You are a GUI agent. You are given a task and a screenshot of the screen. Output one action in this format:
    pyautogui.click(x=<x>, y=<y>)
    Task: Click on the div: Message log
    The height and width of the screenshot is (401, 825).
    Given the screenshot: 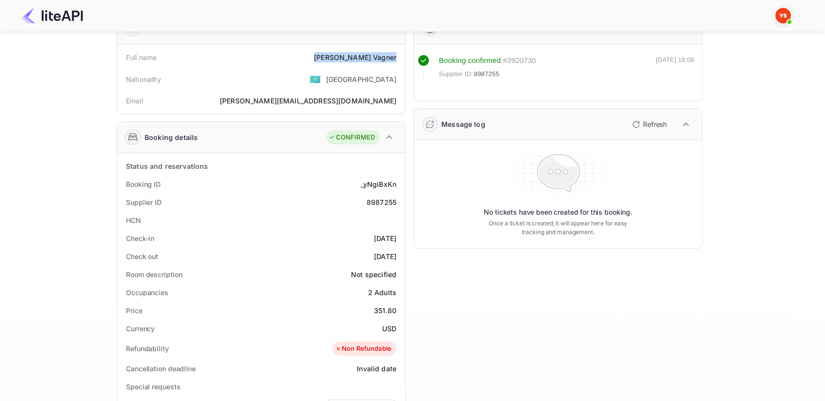 What is the action you would take?
    pyautogui.click(x=463, y=124)
    